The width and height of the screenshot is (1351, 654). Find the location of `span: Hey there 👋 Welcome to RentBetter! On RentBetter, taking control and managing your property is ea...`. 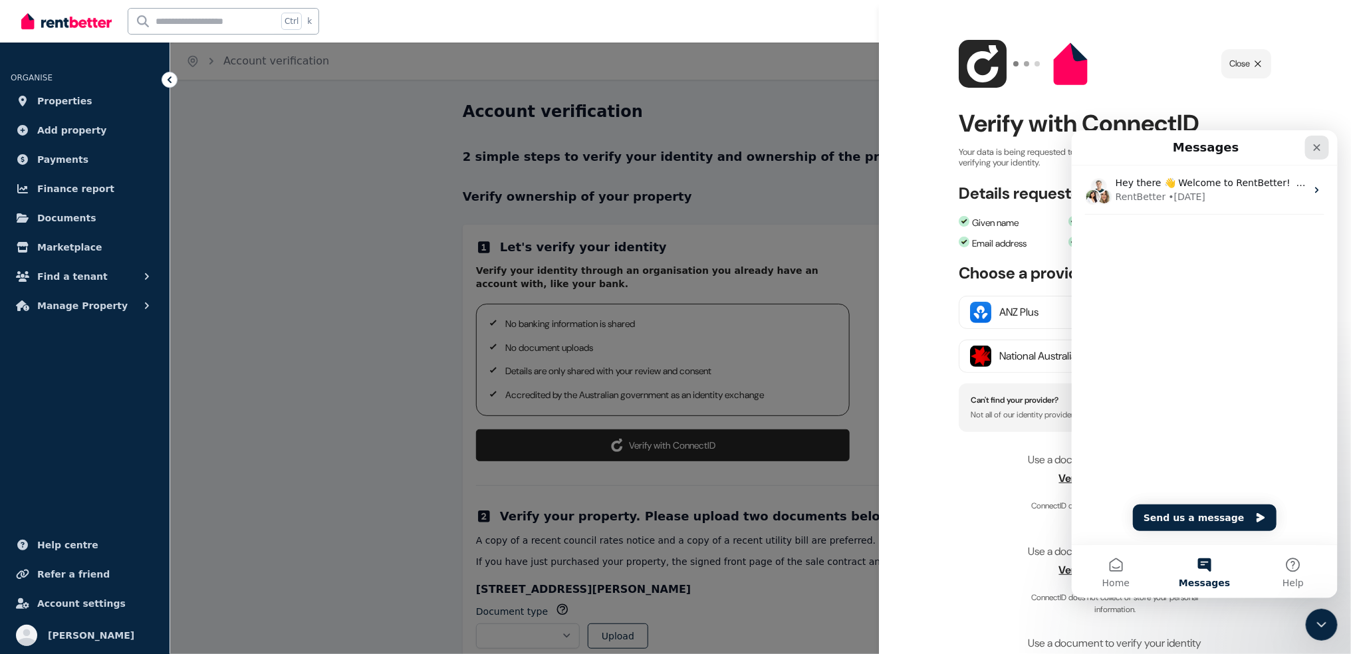

span: Hey there 👋 Welcome to RentBetter! On RentBetter, taking control and managing your property is ea... is located at coordinates (420, 53).